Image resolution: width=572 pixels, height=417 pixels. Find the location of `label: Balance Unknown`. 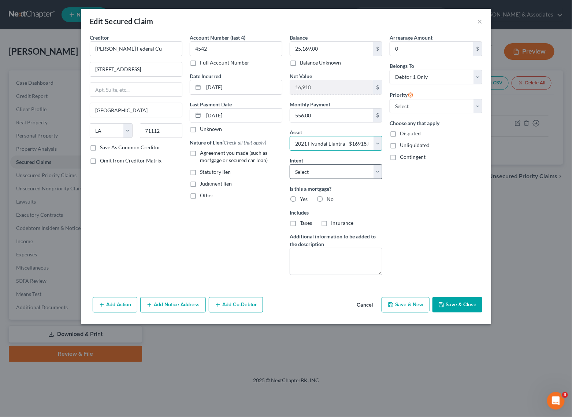

label: Balance Unknown is located at coordinates (321, 63).